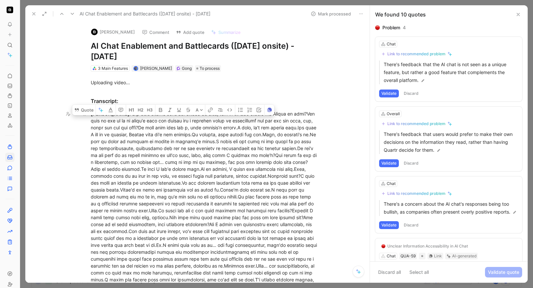  What do you see at coordinates (424, 246) in the screenshot?
I see `button: 🔴Unclear Information Accessibility in AI Chat` at bounding box center [424, 246].